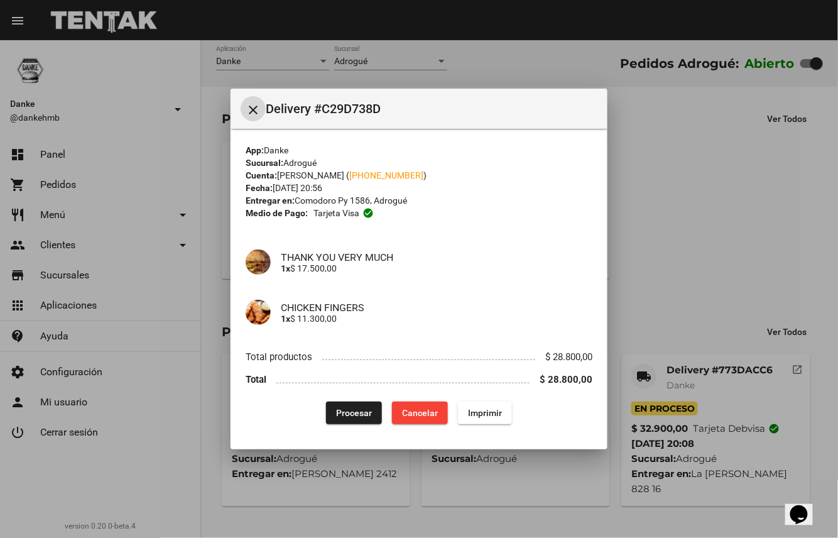 Image resolution: width=838 pixels, height=538 pixels. What do you see at coordinates (261, 175) in the screenshot?
I see `strong: Cuenta:` at bounding box center [261, 175].